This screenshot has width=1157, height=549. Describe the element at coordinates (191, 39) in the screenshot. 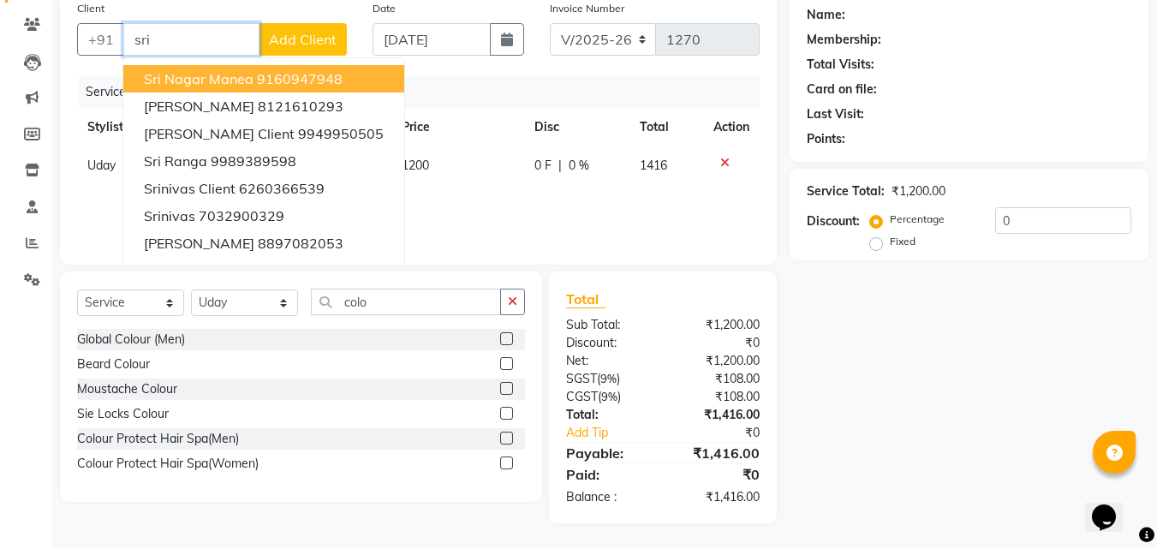

I see `input: Search by Name/Mobile/Email/Code` at that location.